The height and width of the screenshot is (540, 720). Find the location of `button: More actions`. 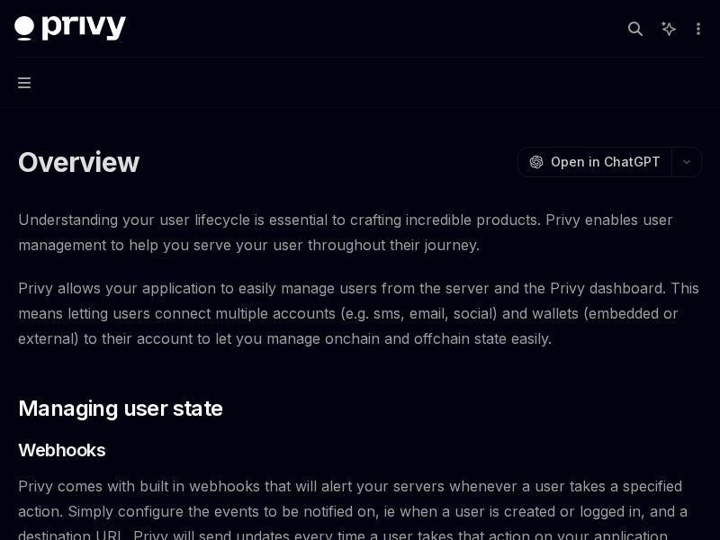

button: More actions is located at coordinates (696, 29).